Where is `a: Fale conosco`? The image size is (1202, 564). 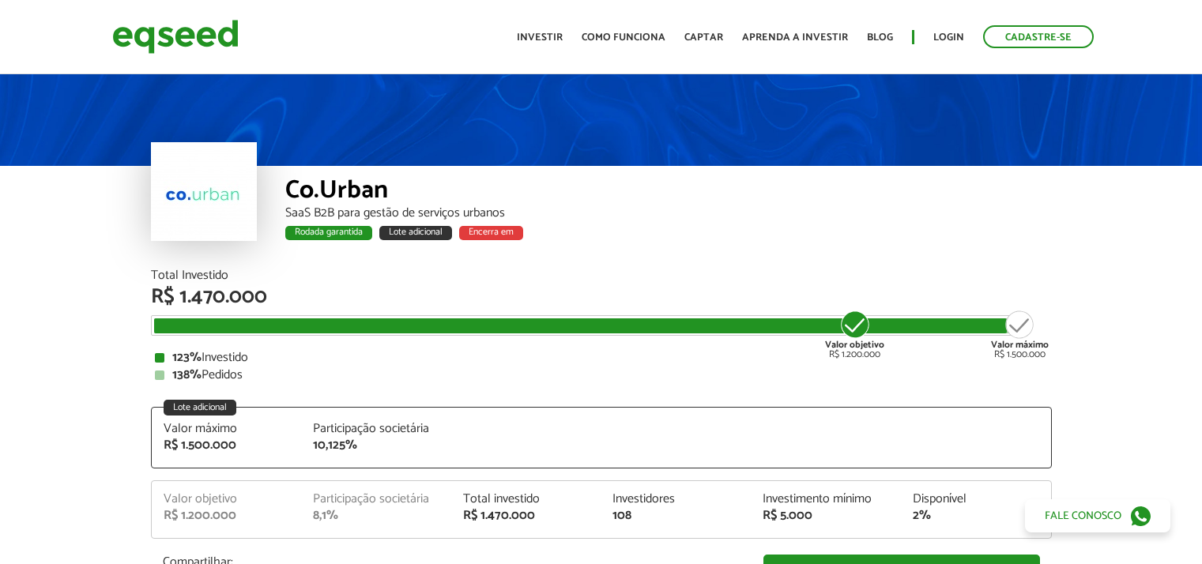 a: Fale conosco is located at coordinates (1098, 516).